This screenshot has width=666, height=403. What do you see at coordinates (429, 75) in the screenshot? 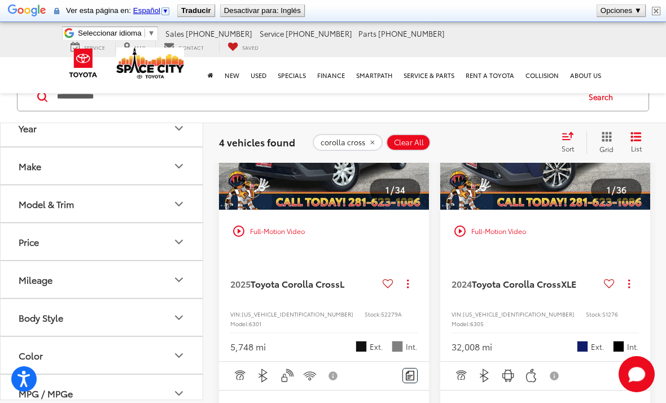
I see `a: Service & Parts` at bounding box center [429, 75].